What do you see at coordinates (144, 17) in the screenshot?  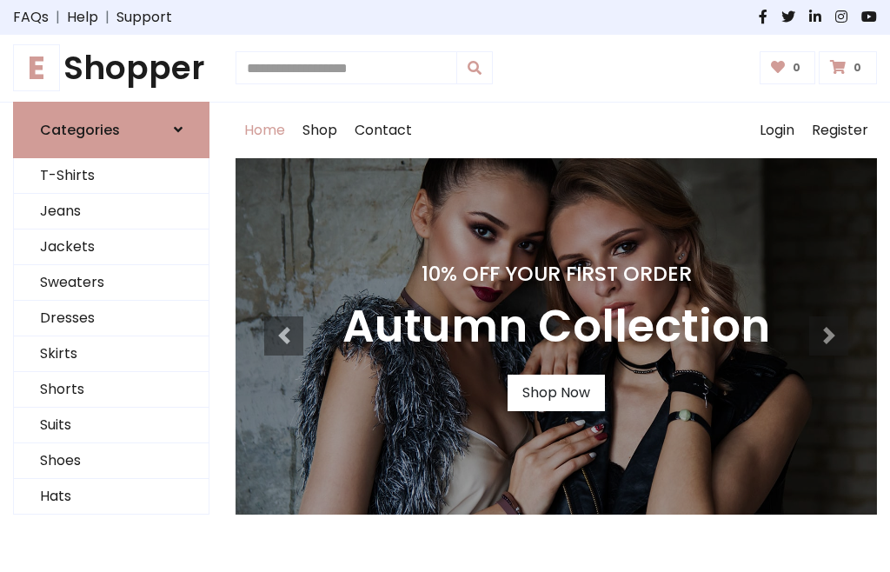 I see `a: Support` at bounding box center [144, 17].